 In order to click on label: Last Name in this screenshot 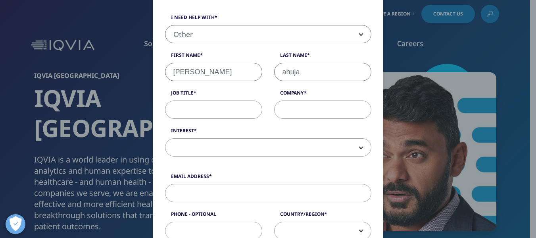, I will do `click(322, 57)`.